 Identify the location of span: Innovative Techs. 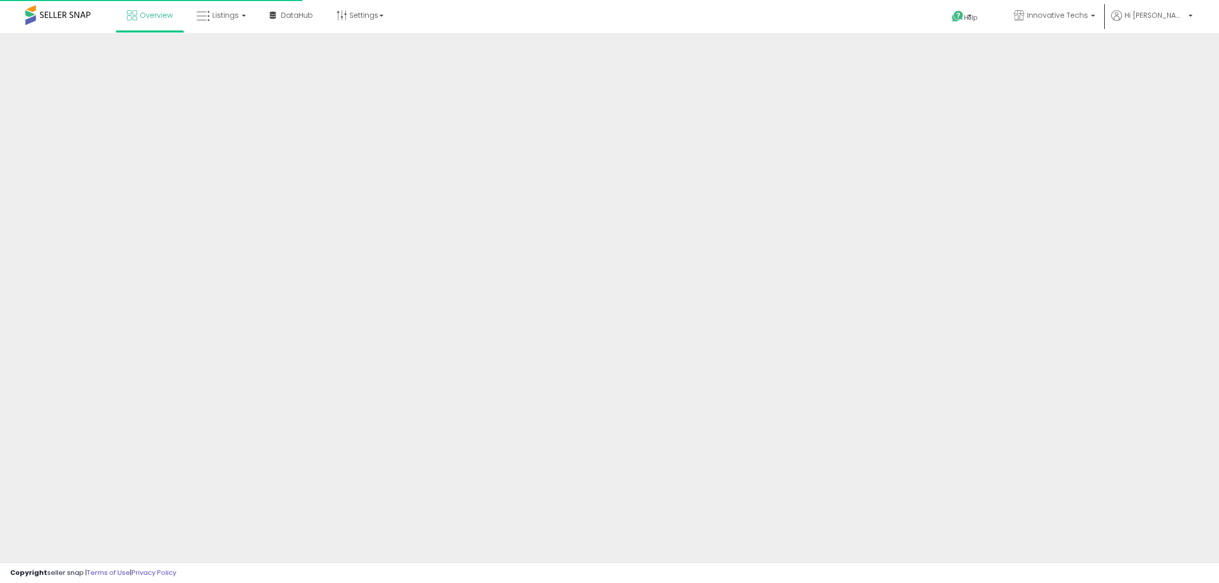
(1058, 15).